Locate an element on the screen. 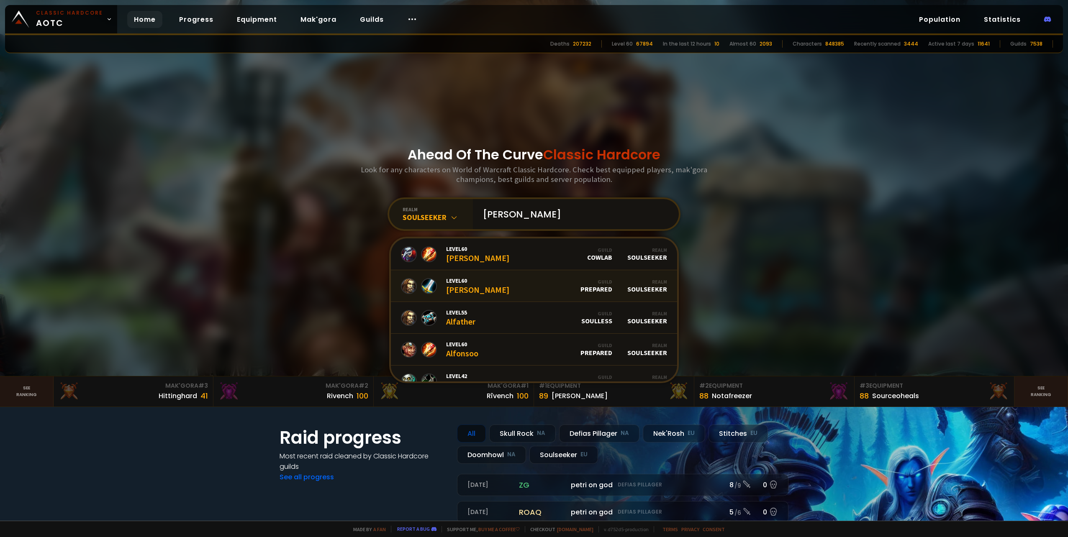 This screenshot has width=1068, height=537. a: Guilds is located at coordinates (372, 19).